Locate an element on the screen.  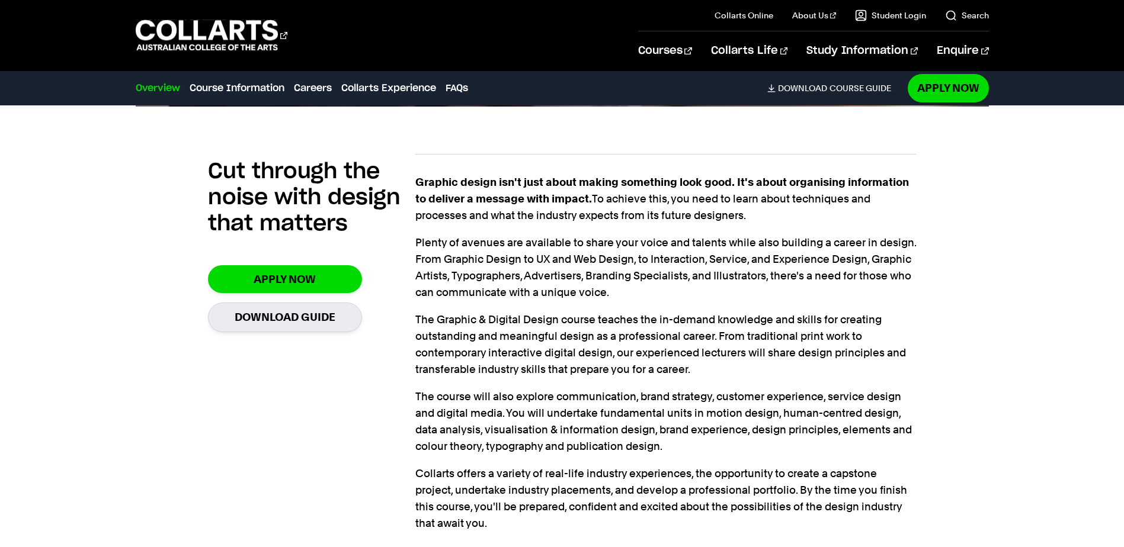
a: Search is located at coordinates (967, 15).